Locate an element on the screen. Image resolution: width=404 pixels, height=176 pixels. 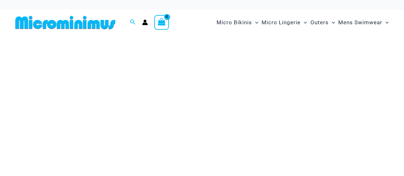
a: OutersMenu ToggleMenu Toggle is located at coordinates (322, 22).